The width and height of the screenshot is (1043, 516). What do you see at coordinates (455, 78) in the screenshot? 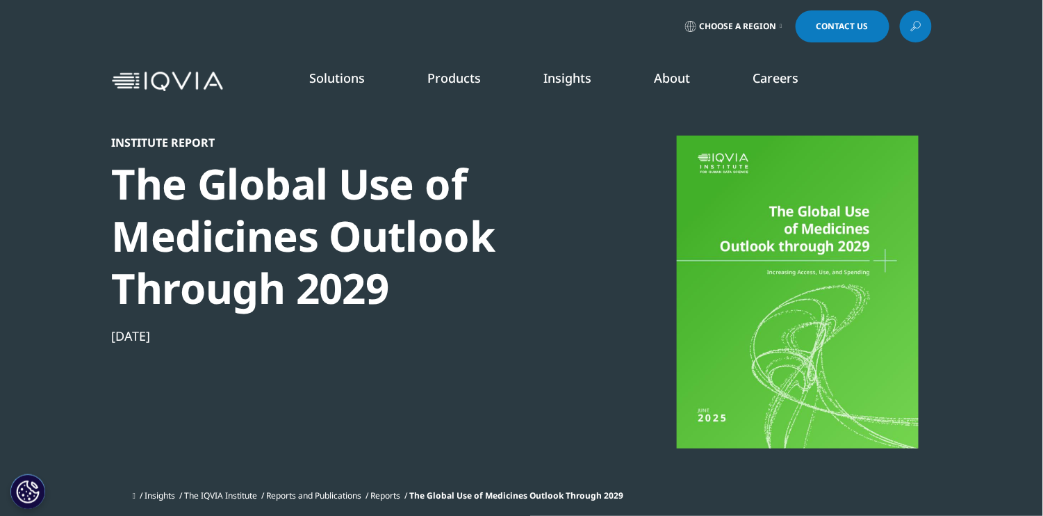
I see `a: Products` at bounding box center [455, 78].